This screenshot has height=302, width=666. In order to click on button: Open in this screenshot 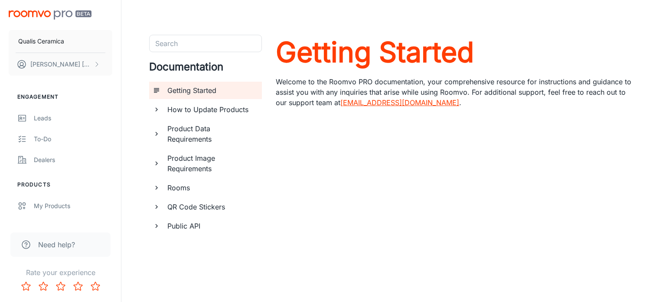, I will do `click(258, 44)`.